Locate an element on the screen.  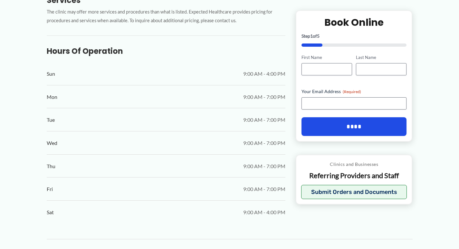
span: 1 is located at coordinates (312, 36).